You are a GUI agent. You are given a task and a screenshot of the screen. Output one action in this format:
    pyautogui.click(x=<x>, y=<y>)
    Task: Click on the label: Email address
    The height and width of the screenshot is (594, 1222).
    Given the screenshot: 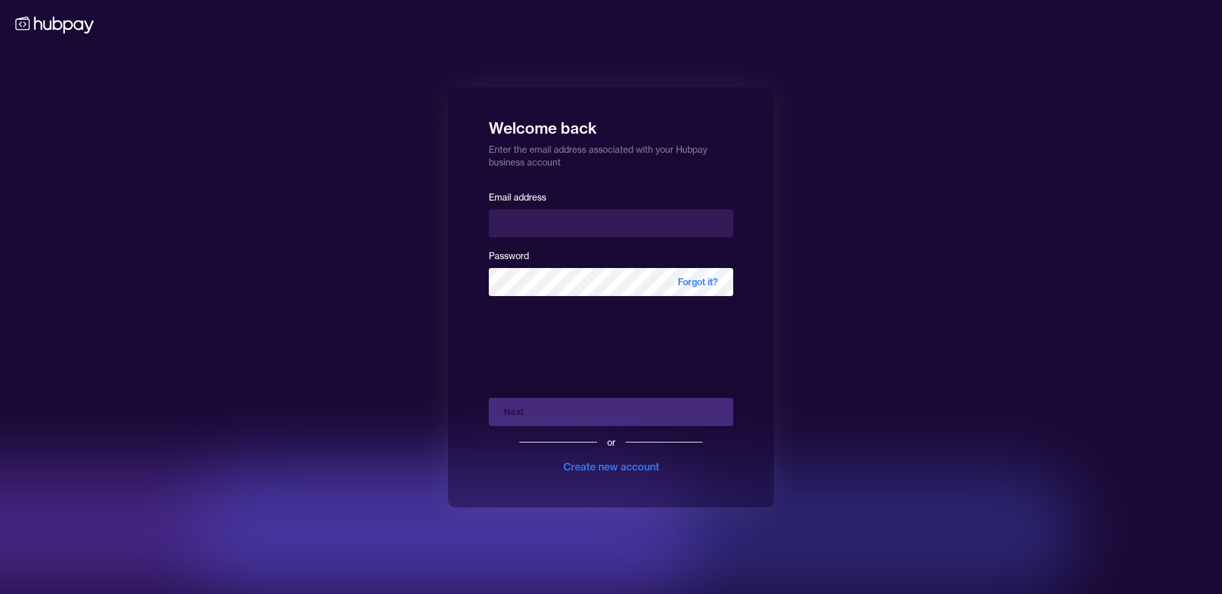 What is the action you would take?
    pyautogui.click(x=517, y=197)
    